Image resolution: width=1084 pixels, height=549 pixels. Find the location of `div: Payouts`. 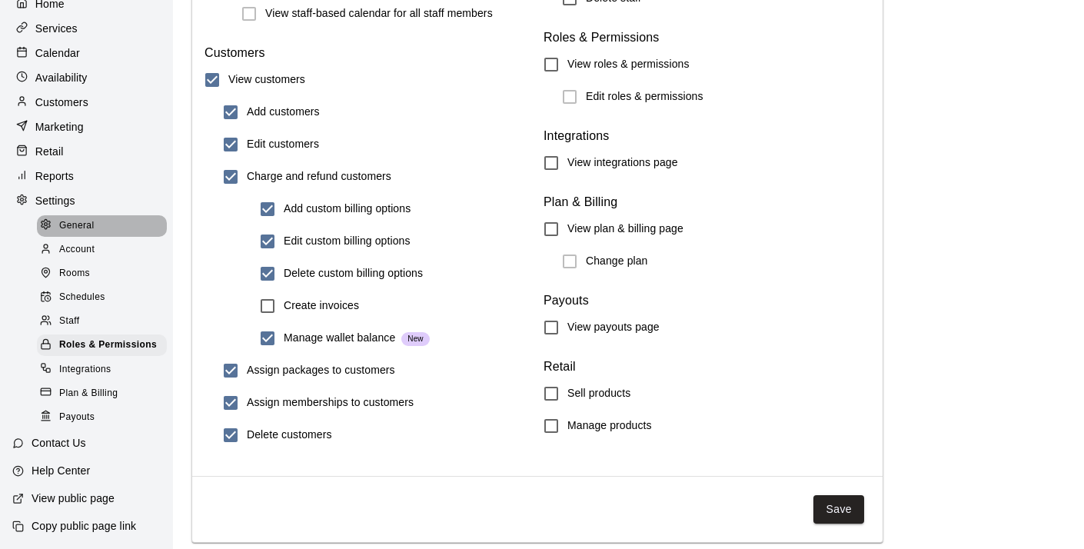

div: Payouts is located at coordinates (101, 417).